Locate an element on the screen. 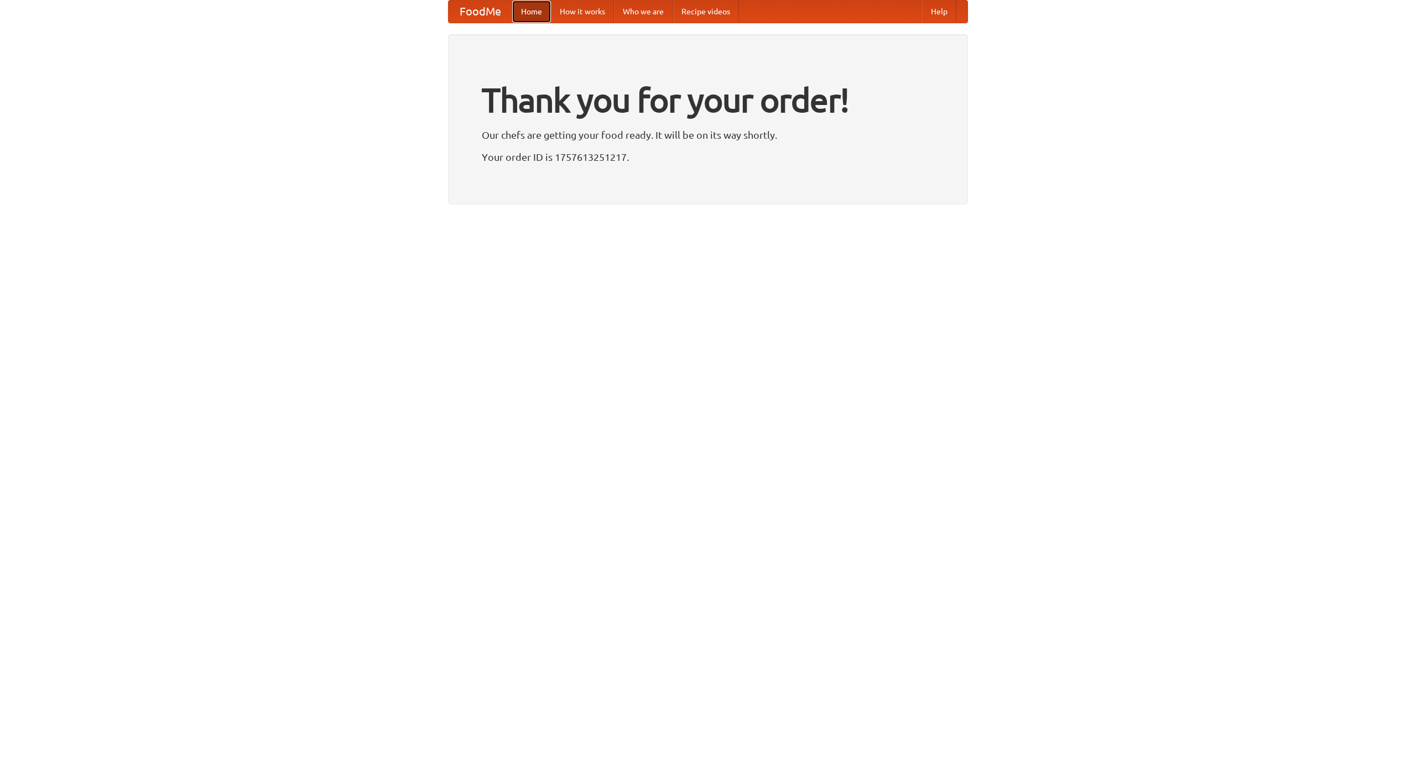 The width and height of the screenshot is (1416, 782). p: Our chefs are getting your food ready. It will be on its way shortly. is located at coordinates (708, 135).